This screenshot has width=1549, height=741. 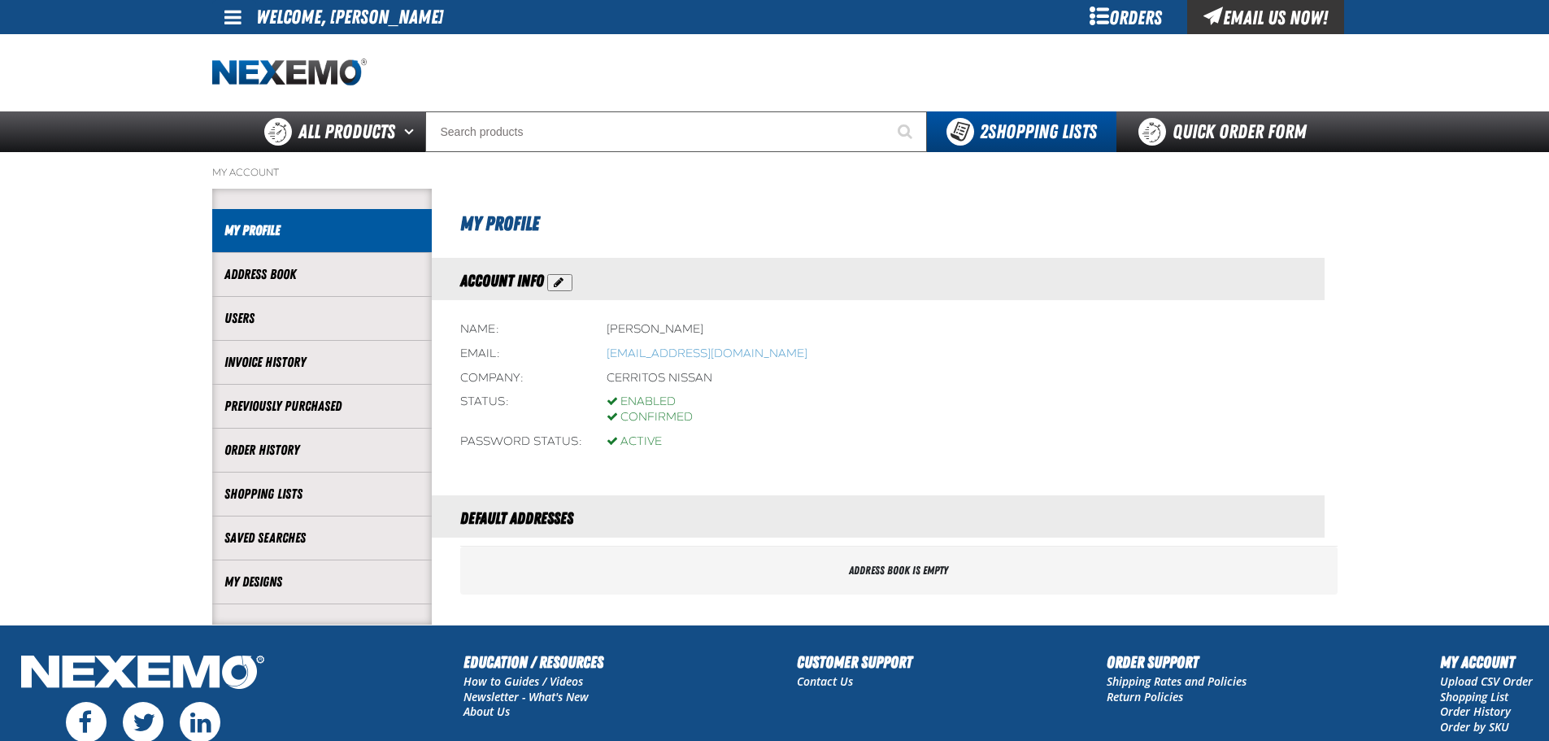 What do you see at coordinates (521, 442) in the screenshot?
I see `div: Password status` at bounding box center [521, 442].